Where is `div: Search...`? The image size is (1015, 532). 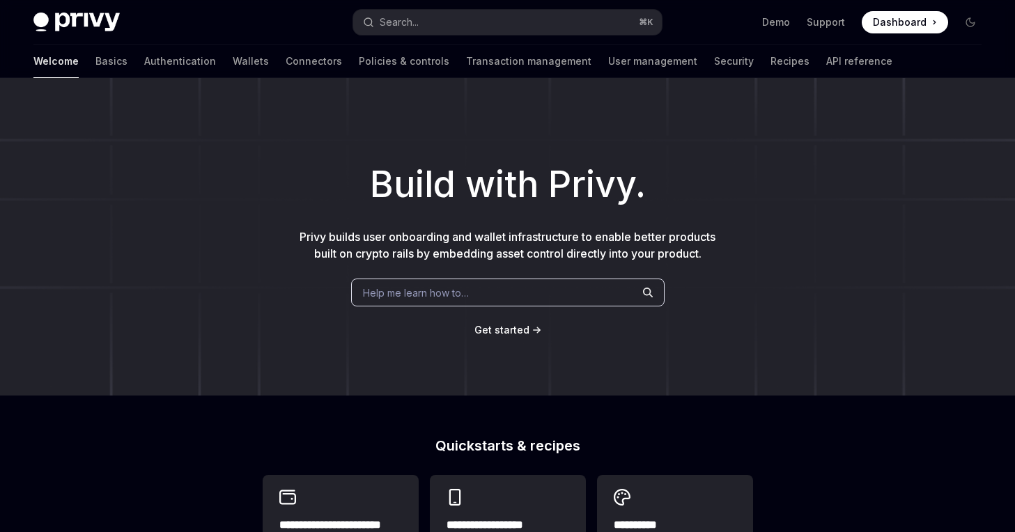 div: Search... is located at coordinates (399, 22).